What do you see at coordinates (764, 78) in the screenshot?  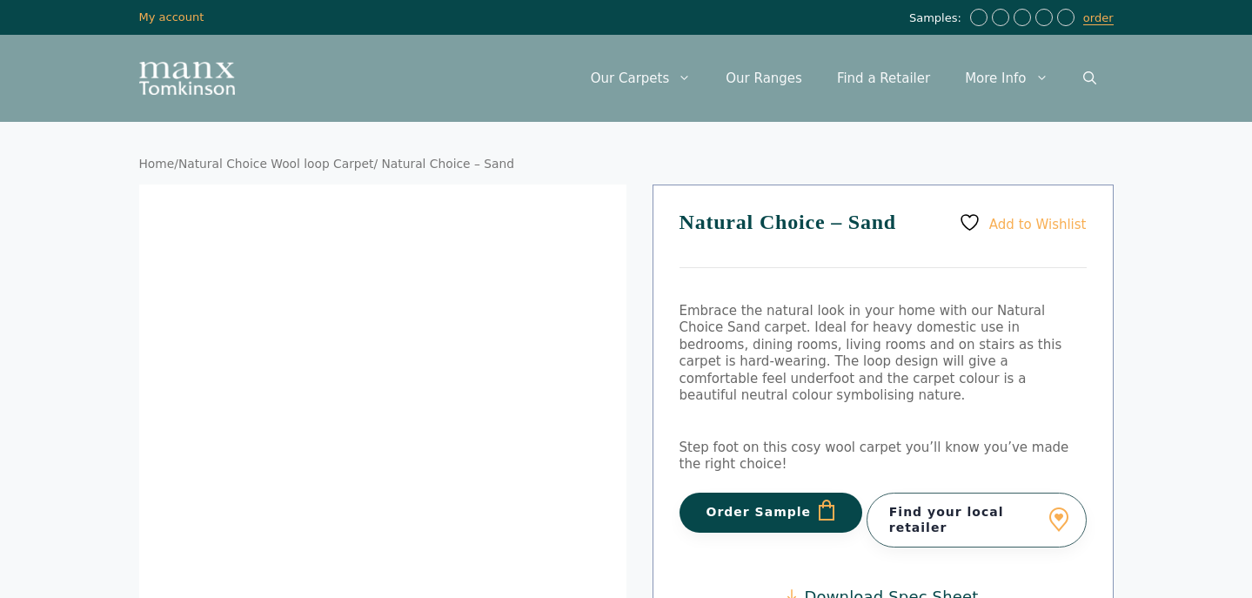 I see `a: Our Ranges` at bounding box center [764, 78].